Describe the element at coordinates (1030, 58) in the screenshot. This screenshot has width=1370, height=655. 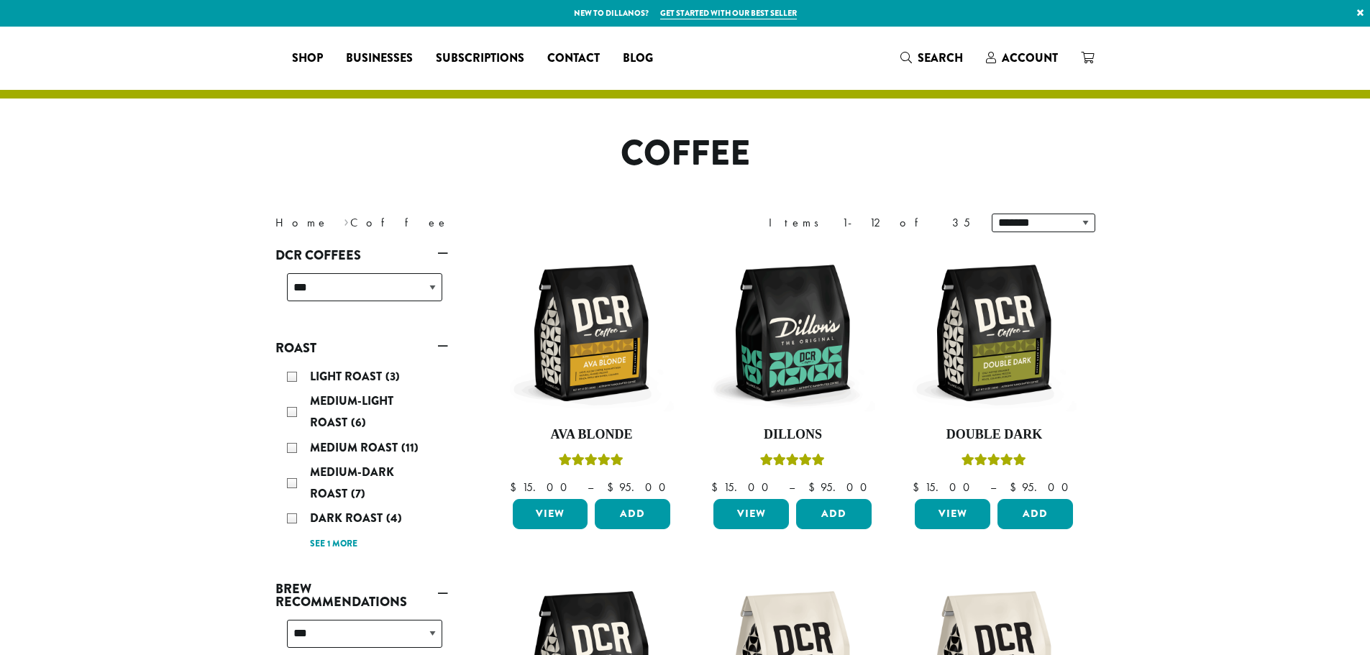
I see `span: Account` at that location.